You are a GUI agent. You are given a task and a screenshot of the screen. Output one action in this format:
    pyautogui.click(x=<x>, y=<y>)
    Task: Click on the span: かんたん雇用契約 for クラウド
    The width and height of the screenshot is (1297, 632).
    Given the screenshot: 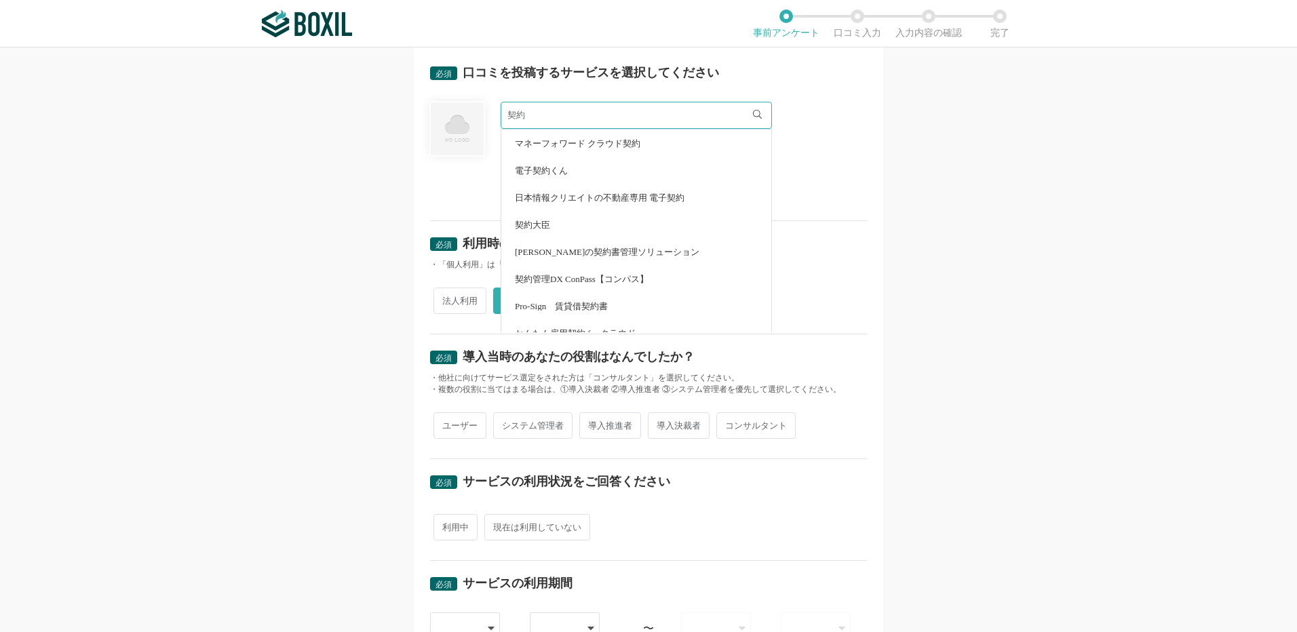 What is the action you would take?
    pyautogui.click(x=575, y=333)
    